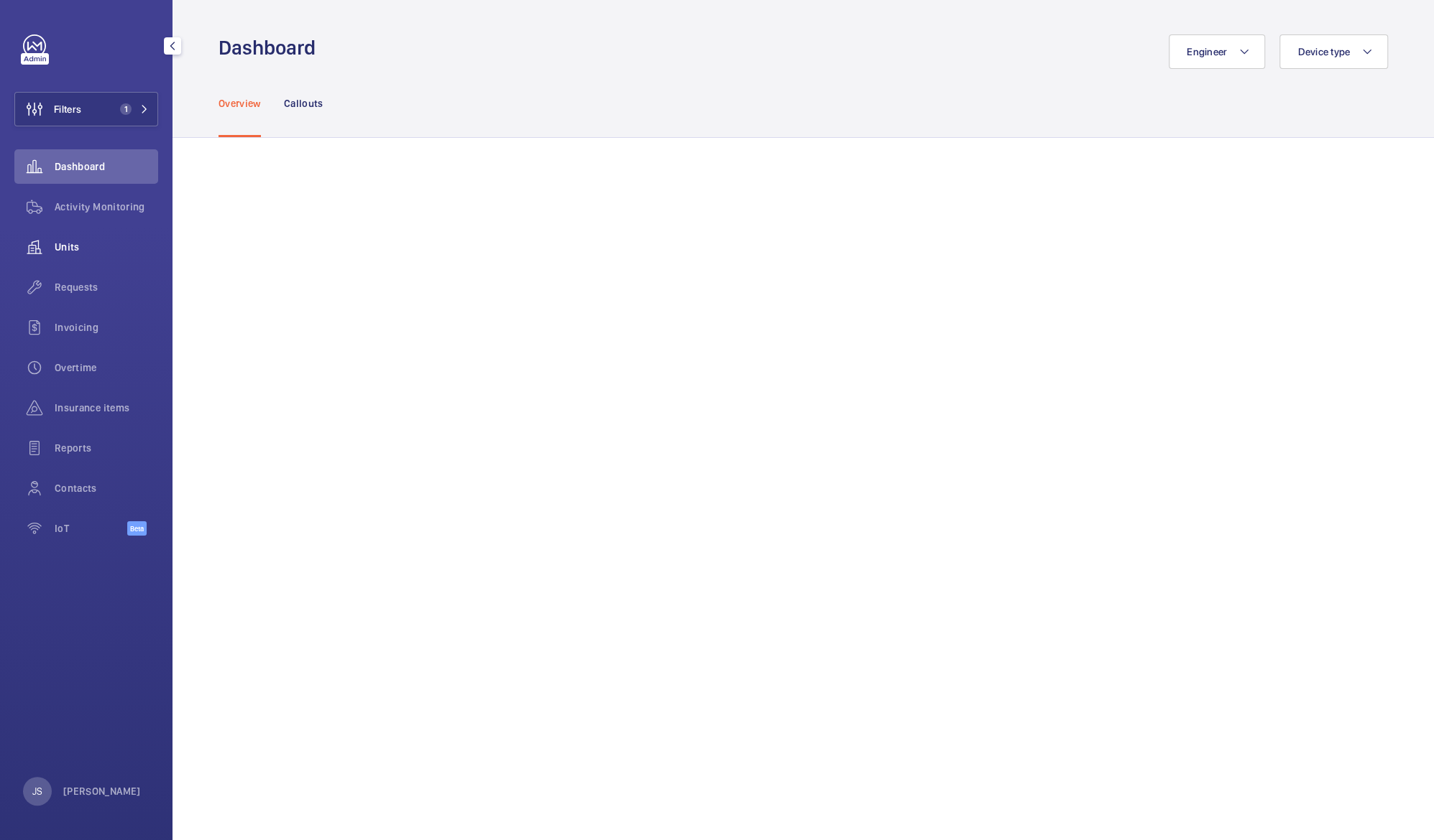 The height and width of the screenshot is (840, 1434). I want to click on span: Activity Monitoring, so click(106, 207).